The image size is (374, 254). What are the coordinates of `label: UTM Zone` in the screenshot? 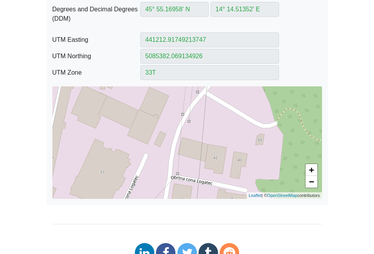 It's located at (93, 73).